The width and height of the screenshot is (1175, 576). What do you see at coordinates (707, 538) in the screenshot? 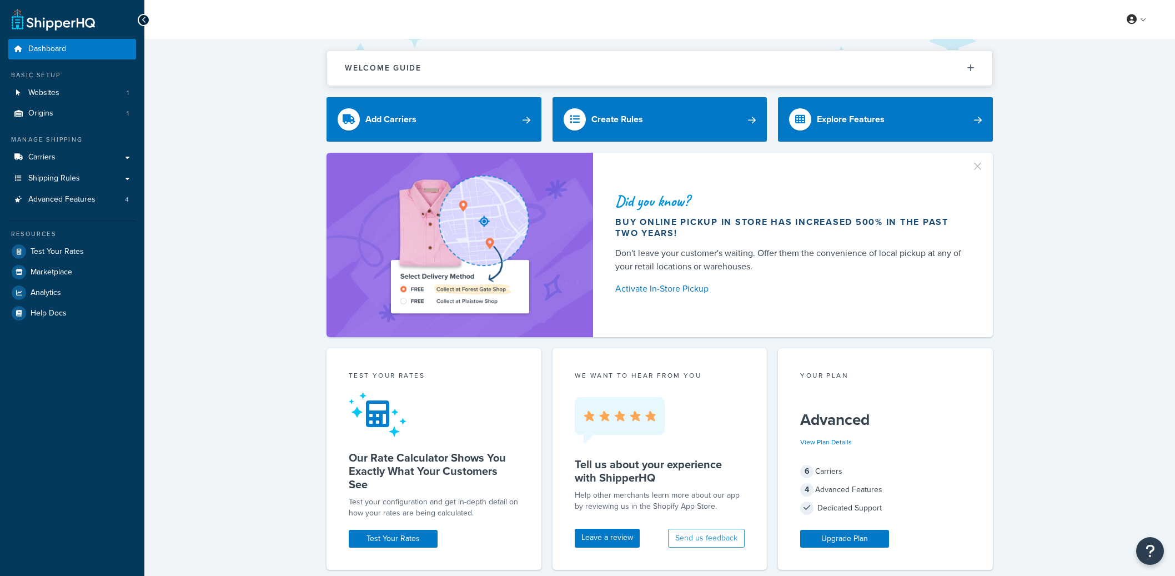
I see `button: Send us feedback` at bounding box center [707, 538].